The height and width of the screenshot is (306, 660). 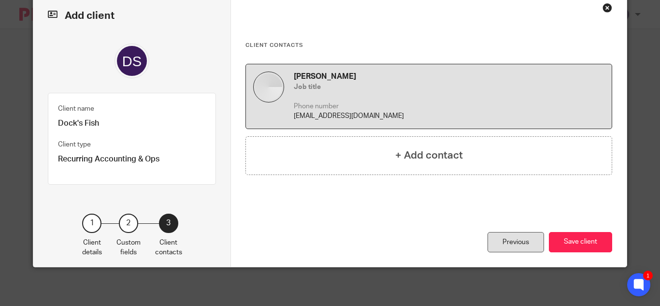 I want to click on p: Custom fields, so click(x=129, y=247).